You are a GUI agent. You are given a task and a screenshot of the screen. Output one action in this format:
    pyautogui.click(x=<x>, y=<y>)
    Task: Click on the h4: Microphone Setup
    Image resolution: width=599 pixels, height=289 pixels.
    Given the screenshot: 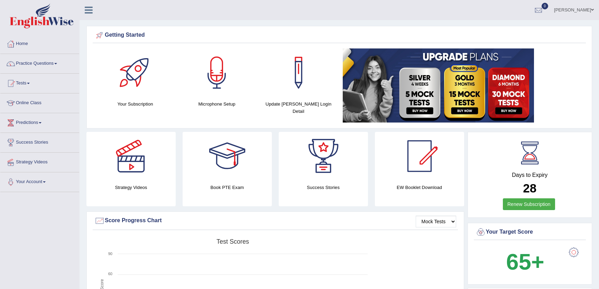 What is the action you would take?
    pyautogui.click(x=217, y=104)
    